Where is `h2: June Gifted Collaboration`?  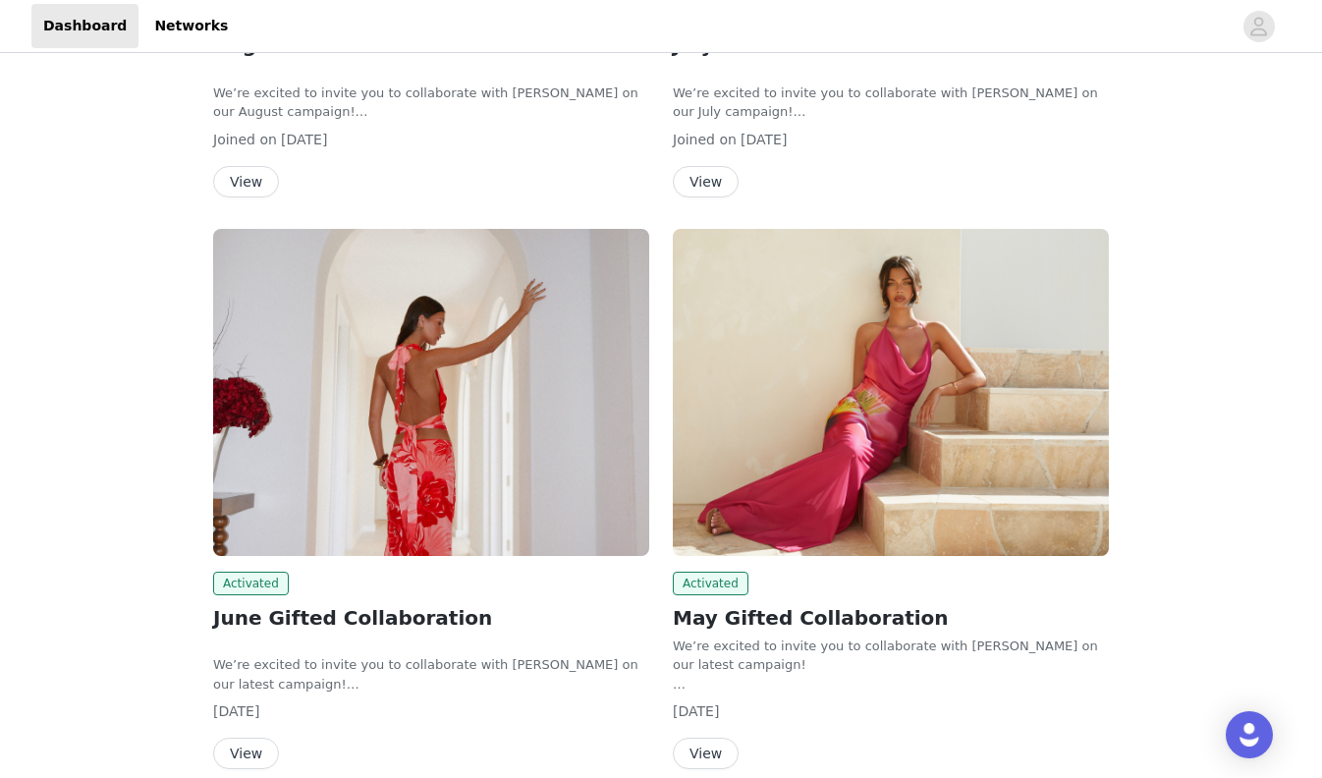 h2: June Gifted Collaboration is located at coordinates (431, 618).